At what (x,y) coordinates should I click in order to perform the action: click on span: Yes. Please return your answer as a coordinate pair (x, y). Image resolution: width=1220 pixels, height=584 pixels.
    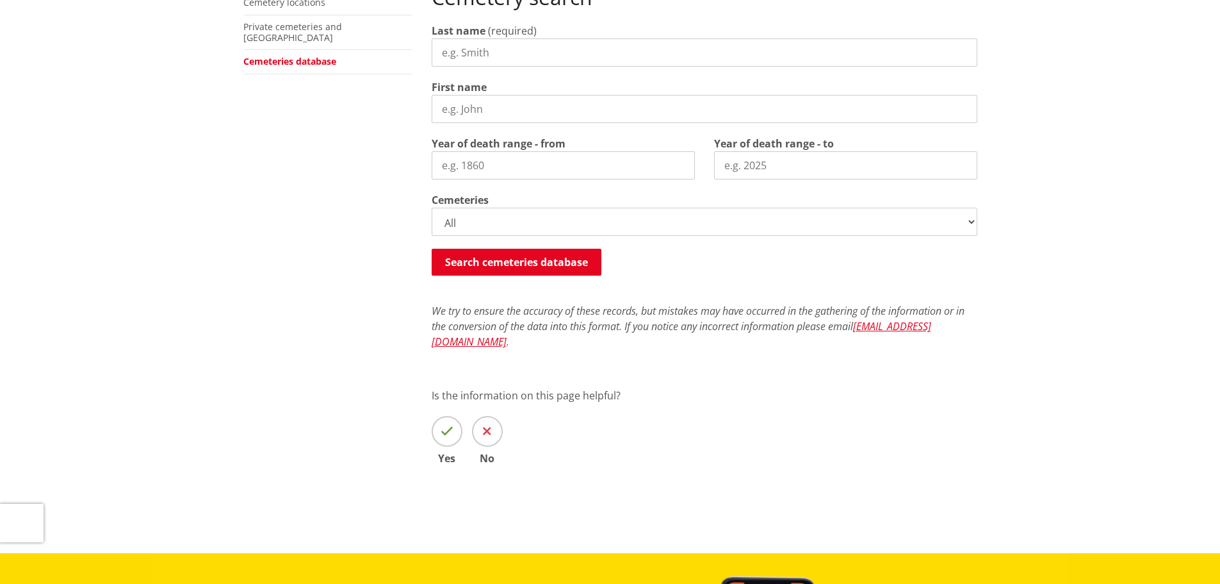
    Looking at the image, I should click on (447, 458).